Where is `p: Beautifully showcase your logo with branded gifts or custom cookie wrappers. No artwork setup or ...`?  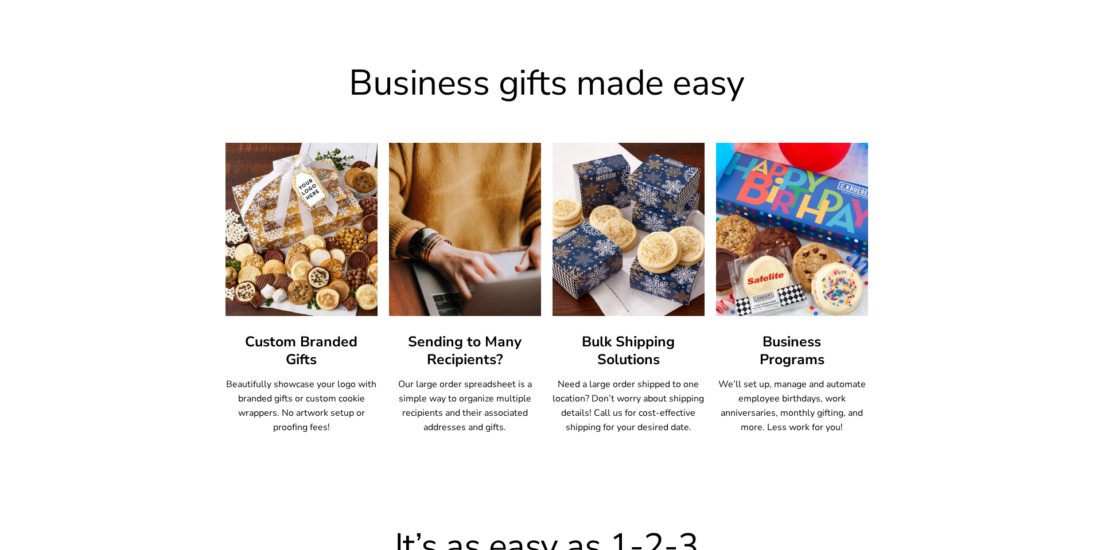
p: Beautifully showcase your logo with branded gifts or custom cookie wrappers. No artwork setup or ... is located at coordinates (301, 406).